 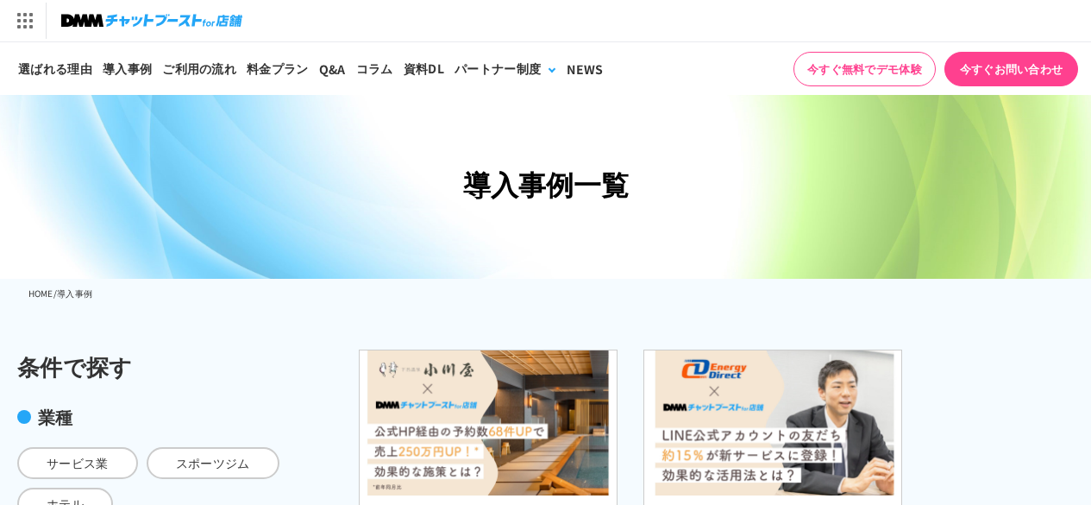 What do you see at coordinates (152, 21) in the screenshot?
I see `img: チャットブーストfor店舗` at bounding box center [152, 21].